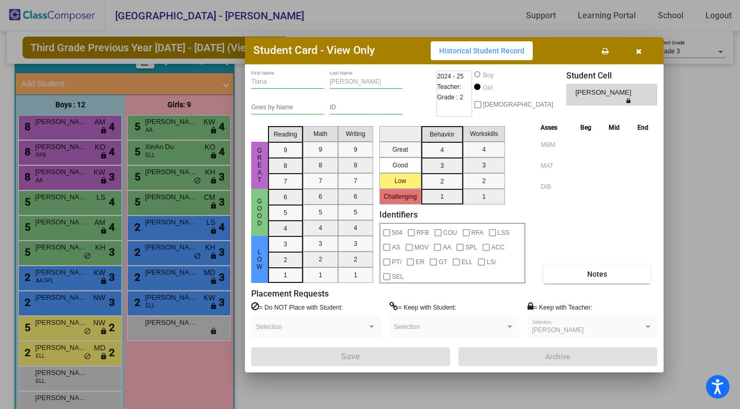  I want to click on span: Historical Student Record, so click(482, 51).